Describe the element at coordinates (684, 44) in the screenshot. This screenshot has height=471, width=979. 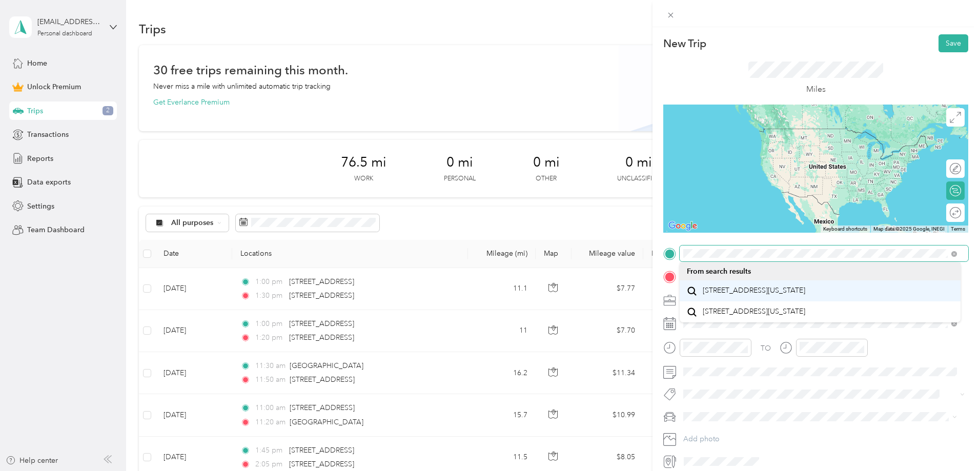
I see `p: New Trip` at that location.